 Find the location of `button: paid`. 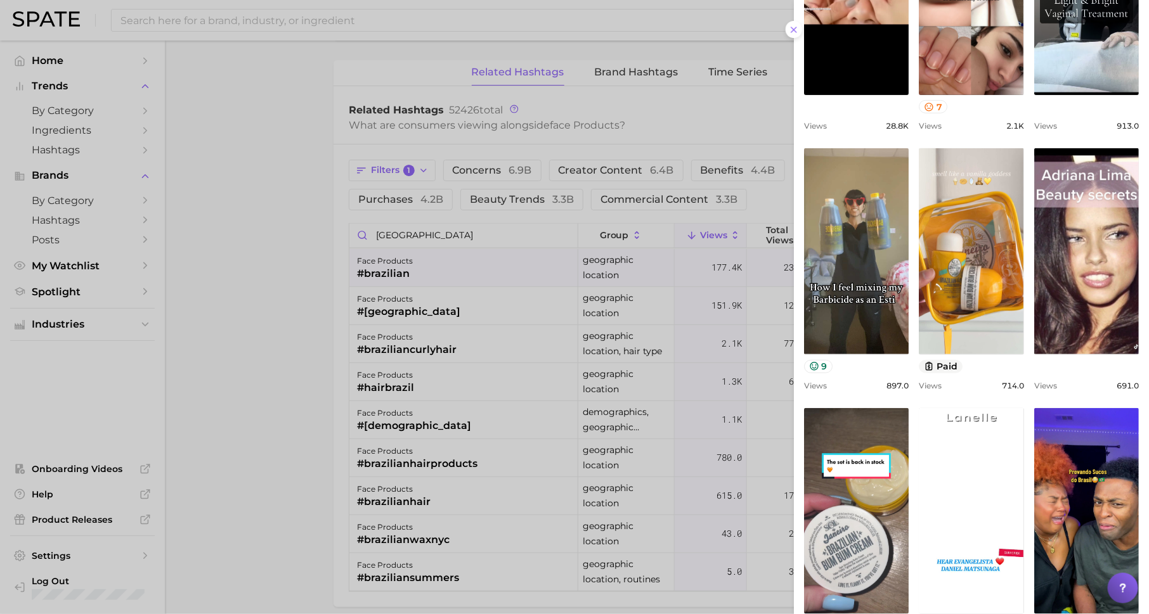

button: paid is located at coordinates (940, 366).